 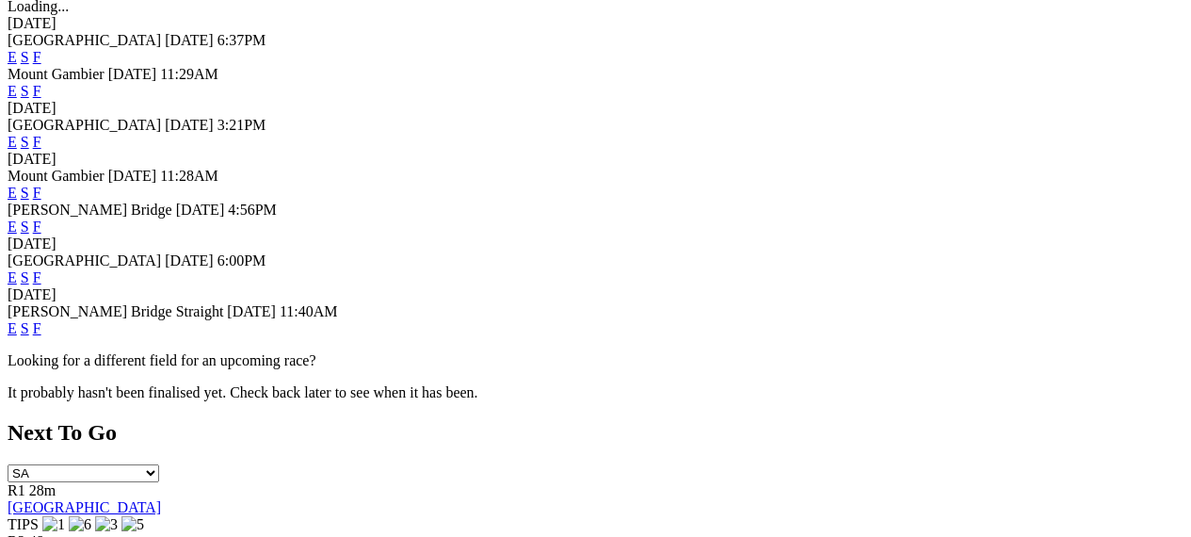 I want to click on img: 1, so click(x=54, y=524).